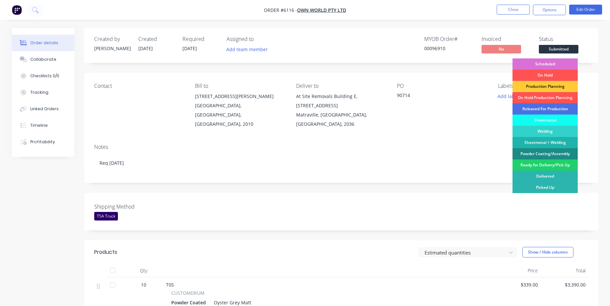 The image size is (610, 306). What do you see at coordinates (43, 59) in the screenshot?
I see `div: Collaborate` at bounding box center [43, 59].